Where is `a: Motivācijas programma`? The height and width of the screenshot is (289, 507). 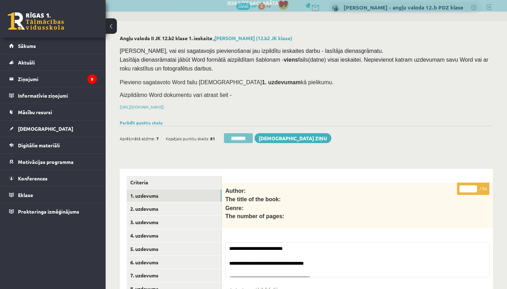 a: Motivācijas programma is located at coordinates (53, 162).